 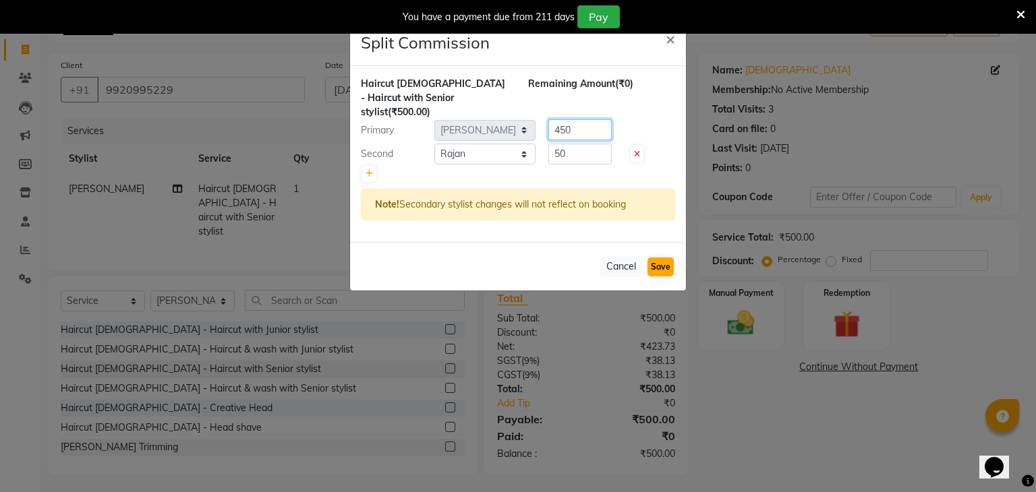 I want to click on button: Pay, so click(x=598, y=17).